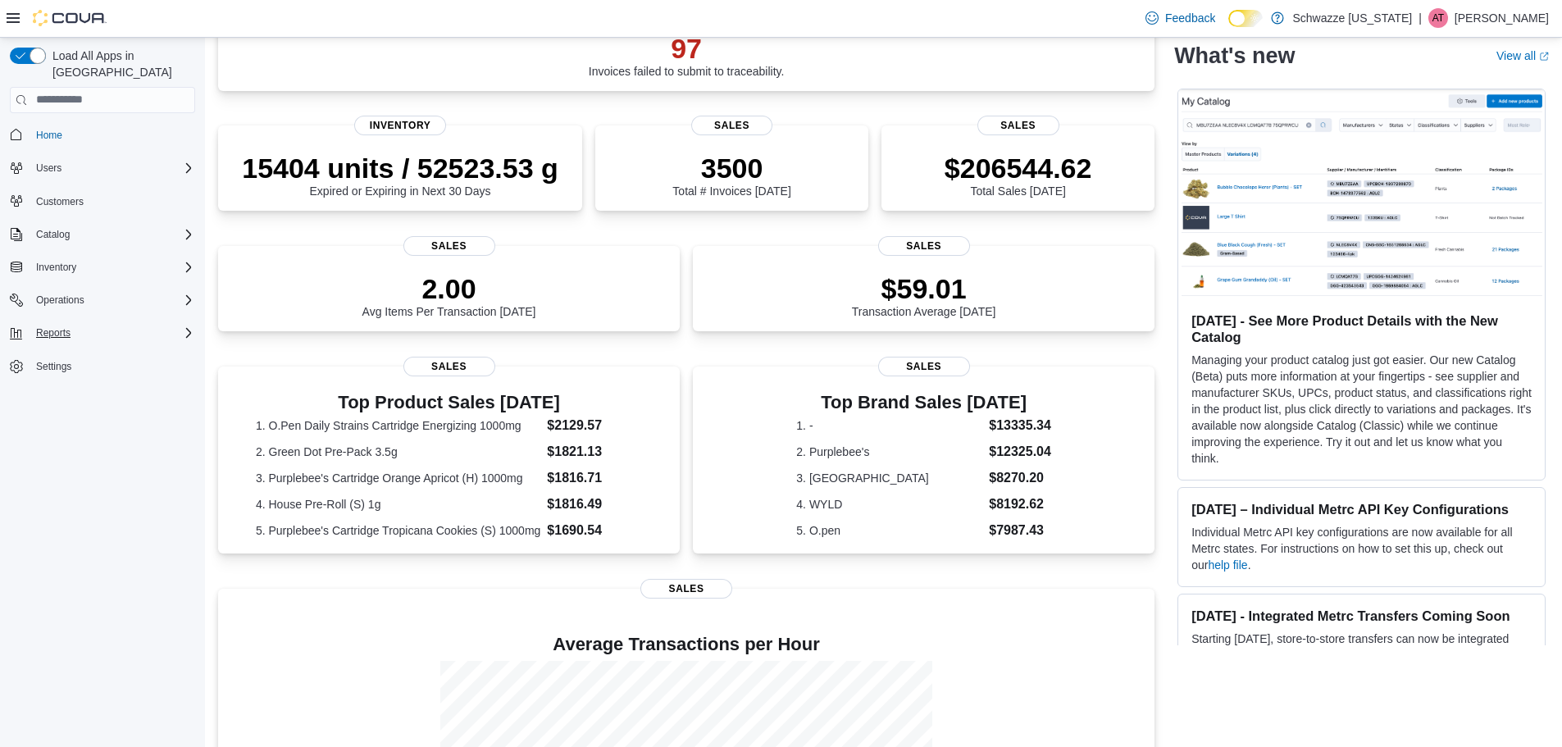 This screenshot has width=1562, height=747. Describe the element at coordinates (1228, 27) in the screenshot. I see `span: Dark Mode` at that location.